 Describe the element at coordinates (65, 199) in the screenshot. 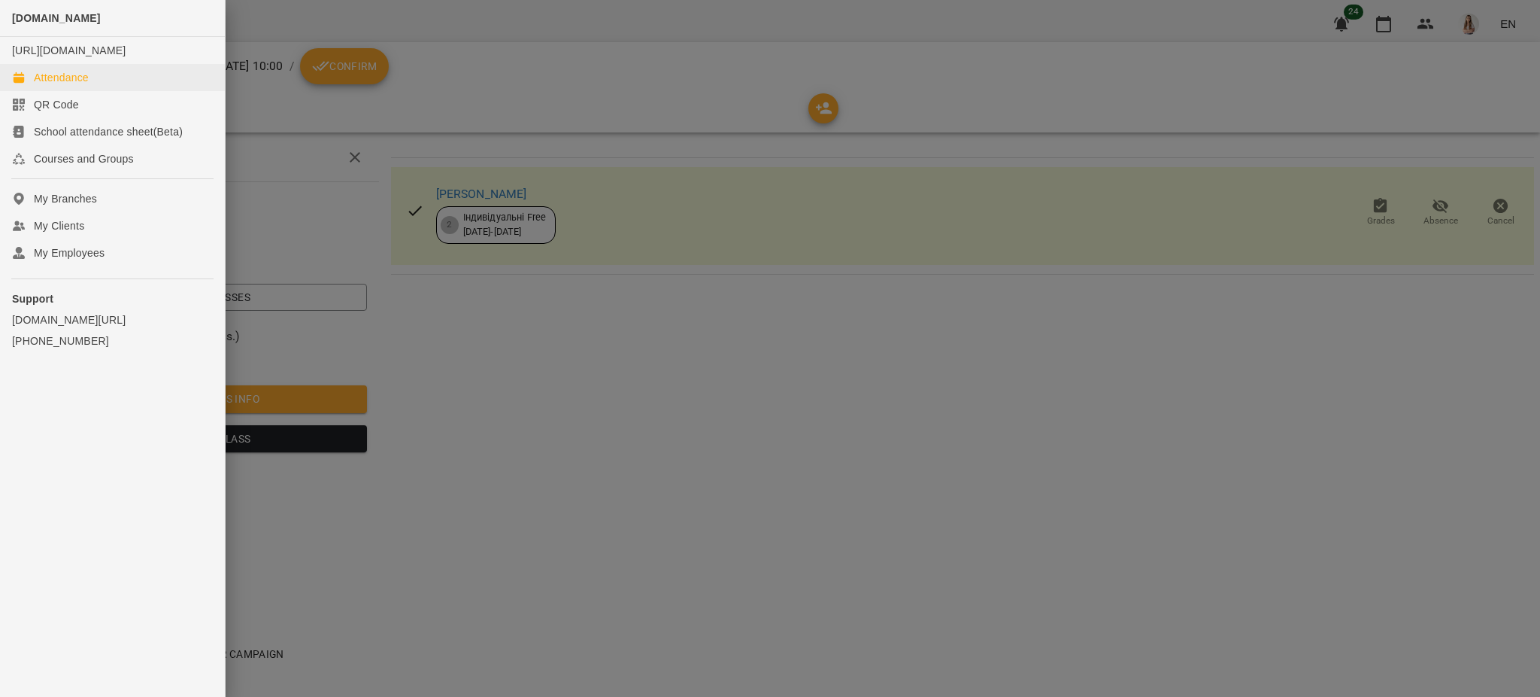

I see `div: My Branches` at that location.